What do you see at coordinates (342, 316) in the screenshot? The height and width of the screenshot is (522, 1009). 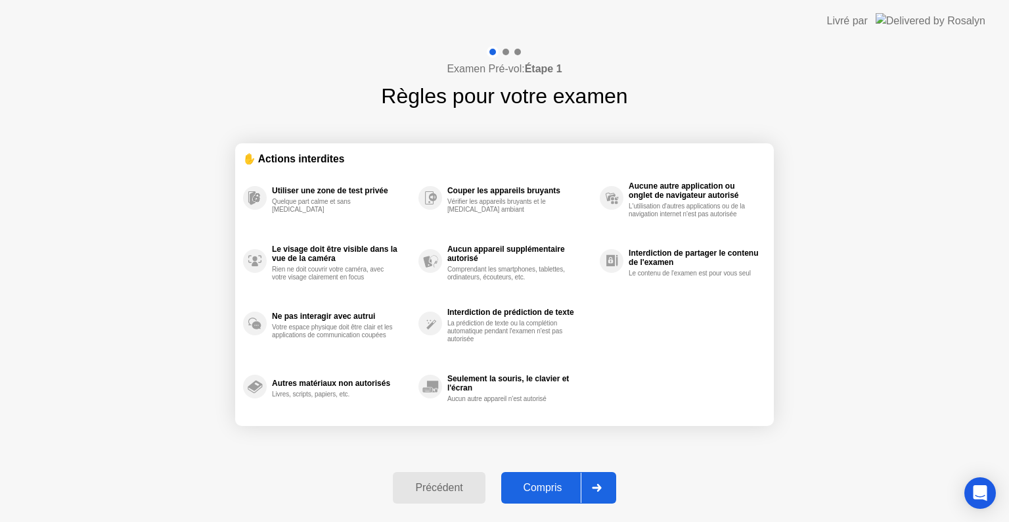 I see `div: Ne pas interagir avec autrui` at bounding box center [342, 316].